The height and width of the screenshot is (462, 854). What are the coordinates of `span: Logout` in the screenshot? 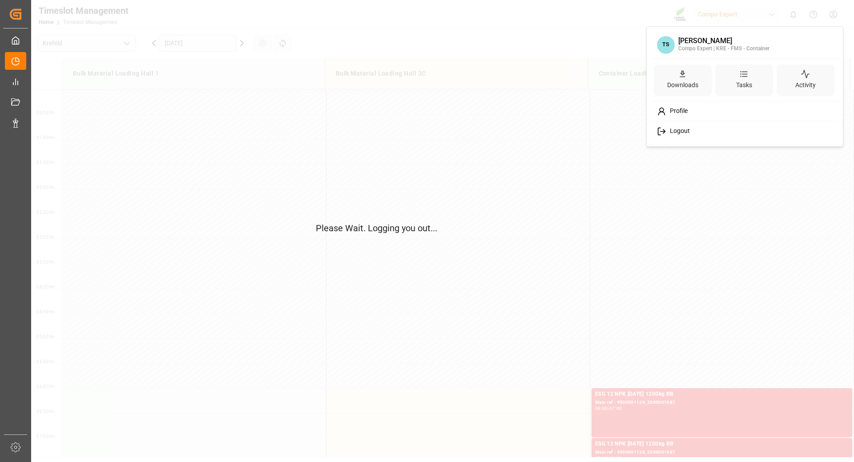 It's located at (678, 131).